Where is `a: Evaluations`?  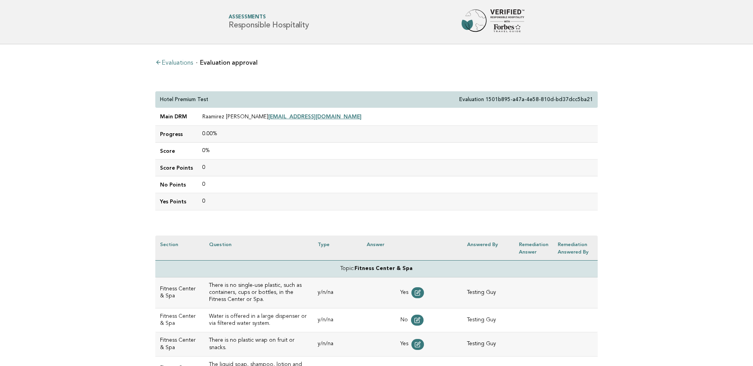 a: Evaluations is located at coordinates (174, 63).